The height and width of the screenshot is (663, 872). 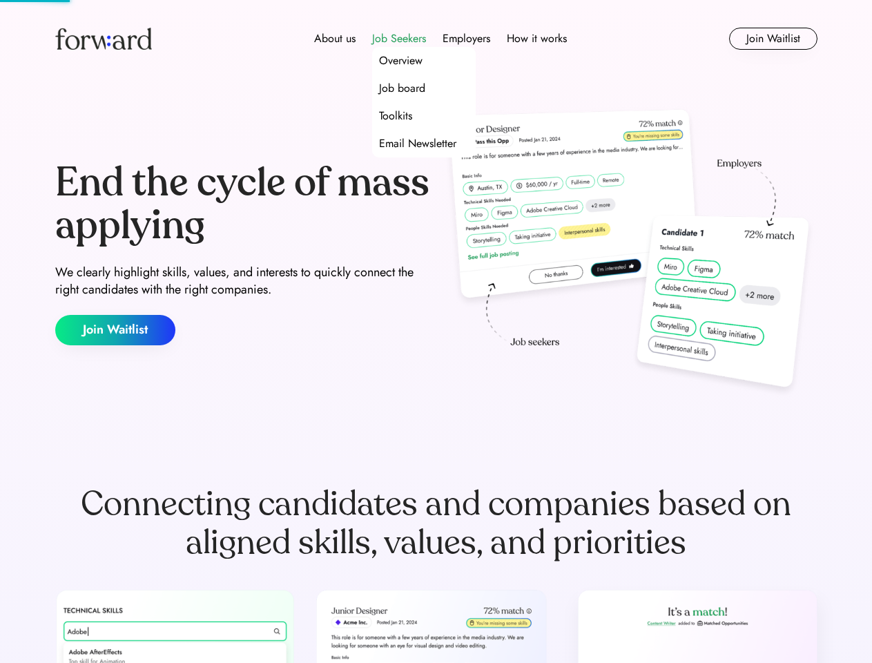 What do you see at coordinates (402, 88) in the screenshot?
I see `div: Job board` at bounding box center [402, 88].